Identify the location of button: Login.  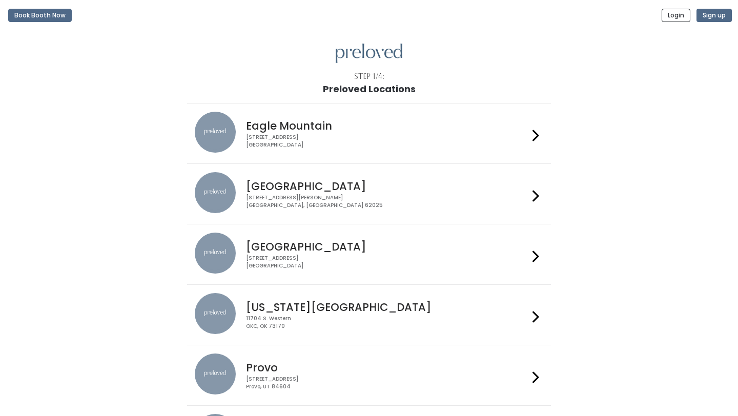
(676, 15).